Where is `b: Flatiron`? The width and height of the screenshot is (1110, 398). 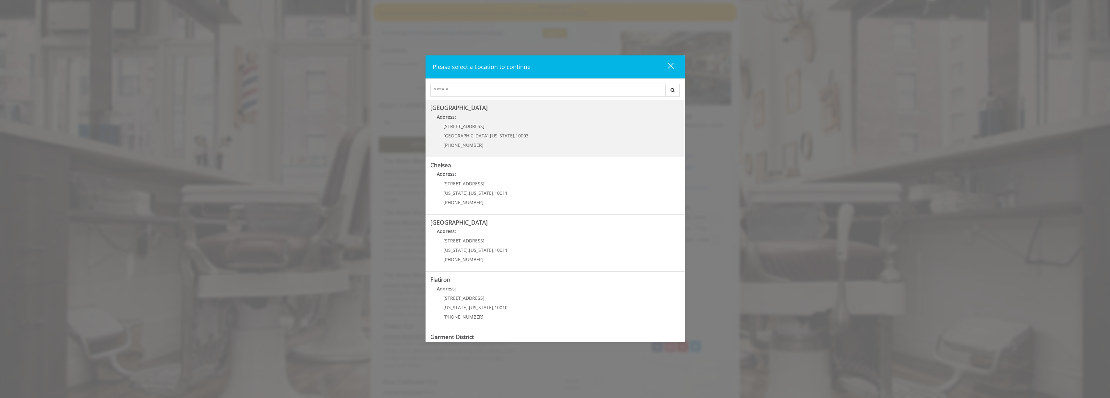 b: Flatiron is located at coordinates (441, 279).